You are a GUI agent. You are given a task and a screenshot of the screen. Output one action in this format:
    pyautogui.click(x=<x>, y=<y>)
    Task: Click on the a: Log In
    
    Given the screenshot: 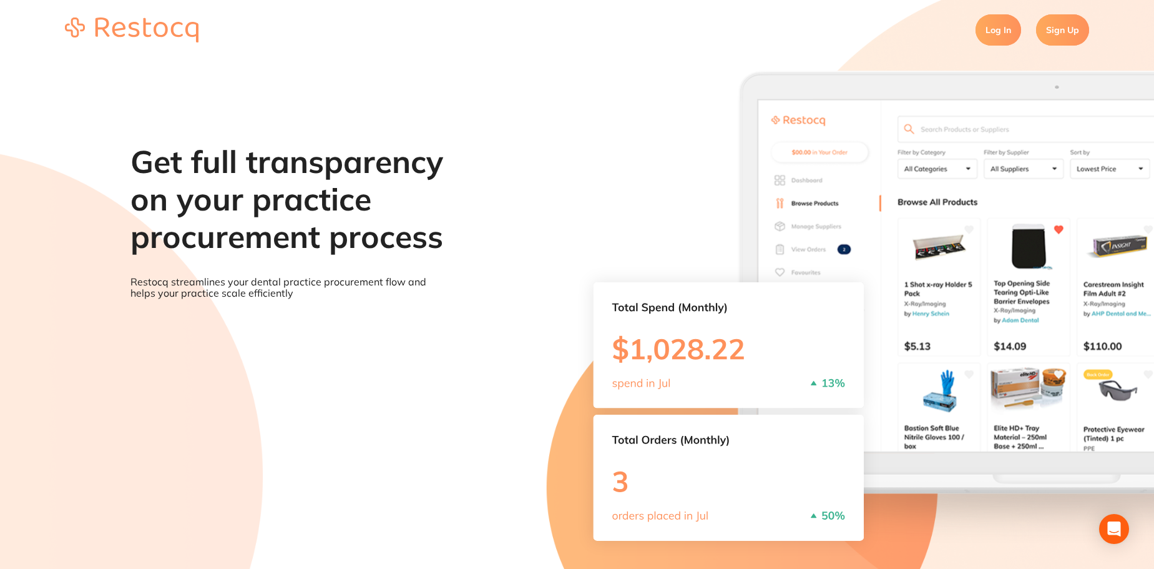 What is the action you would take?
    pyautogui.click(x=998, y=30)
    